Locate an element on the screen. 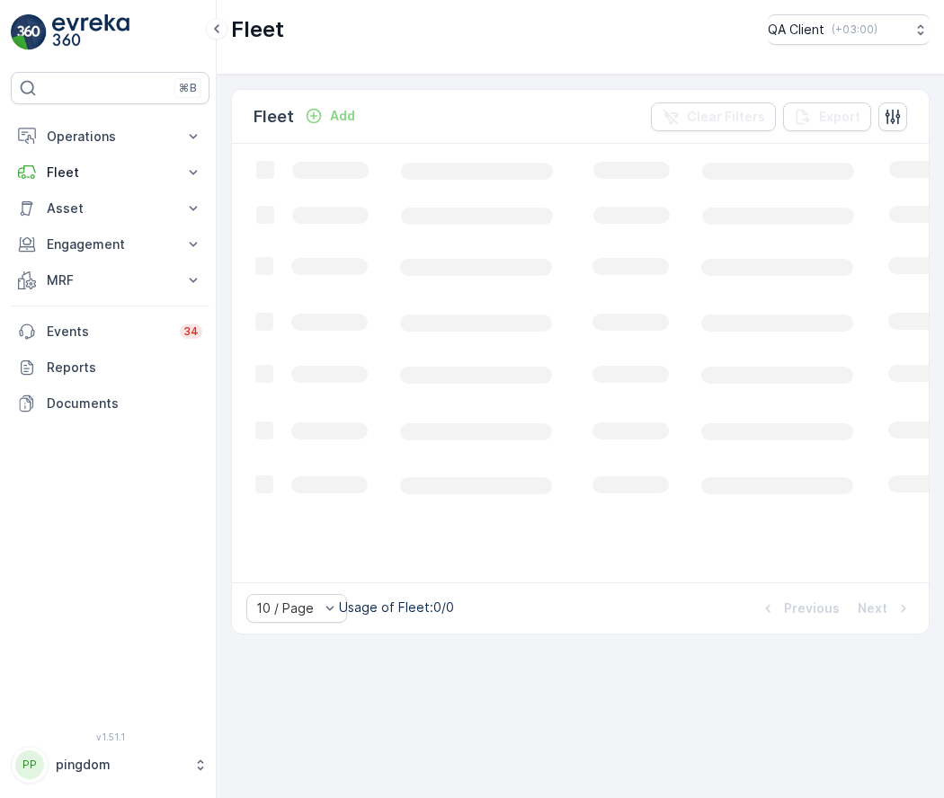 This screenshot has height=798, width=944. a: Events34 is located at coordinates (110, 332).